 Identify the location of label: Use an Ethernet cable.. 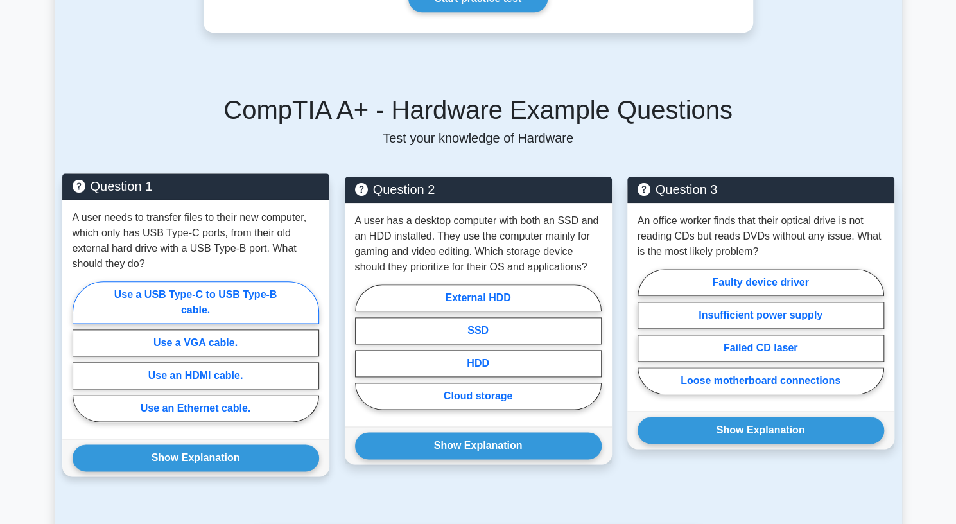
(196, 408).